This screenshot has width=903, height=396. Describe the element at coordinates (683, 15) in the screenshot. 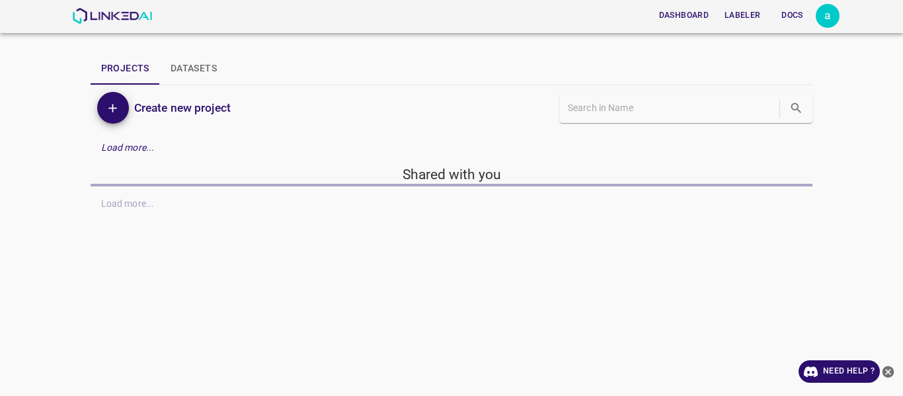

I see `a: Dashboard` at that location.